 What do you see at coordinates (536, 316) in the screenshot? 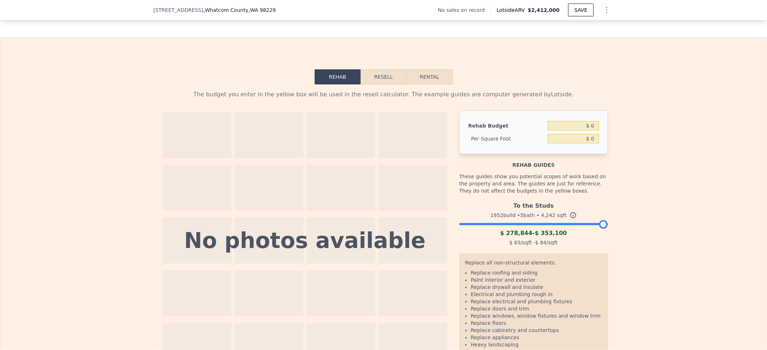
I see `li: Replace windows, window fixtures and window trim` at bounding box center [536, 316].